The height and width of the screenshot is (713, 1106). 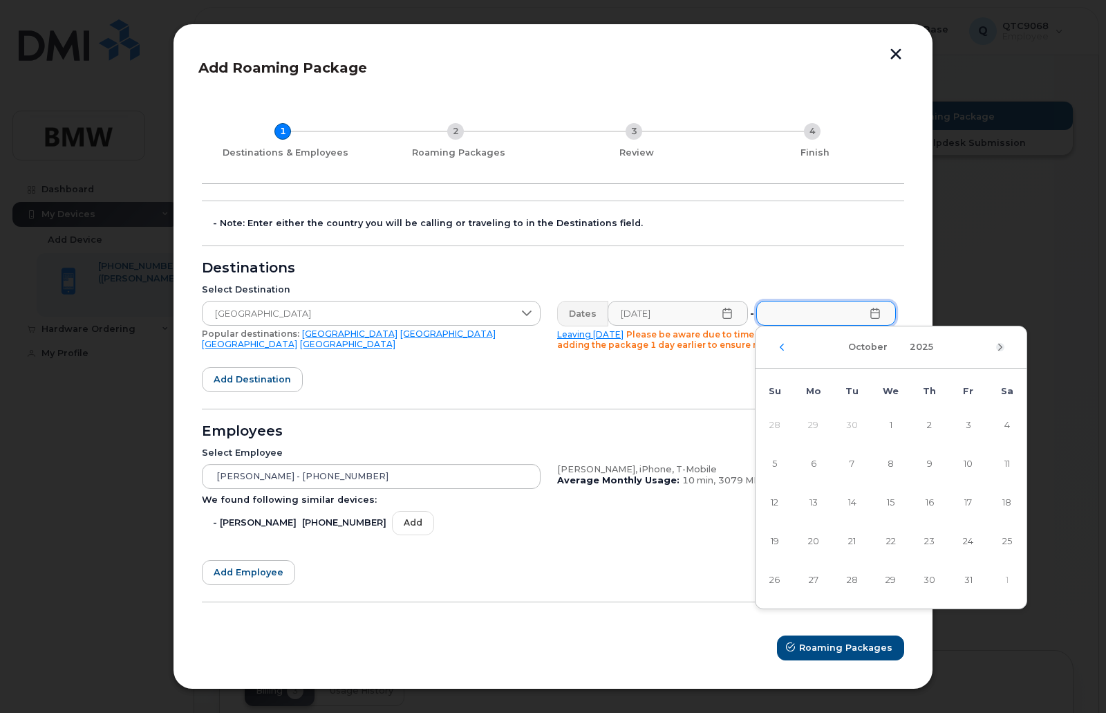 What do you see at coordinates (814, 542) in the screenshot?
I see `td: 20` at bounding box center [814, 542].